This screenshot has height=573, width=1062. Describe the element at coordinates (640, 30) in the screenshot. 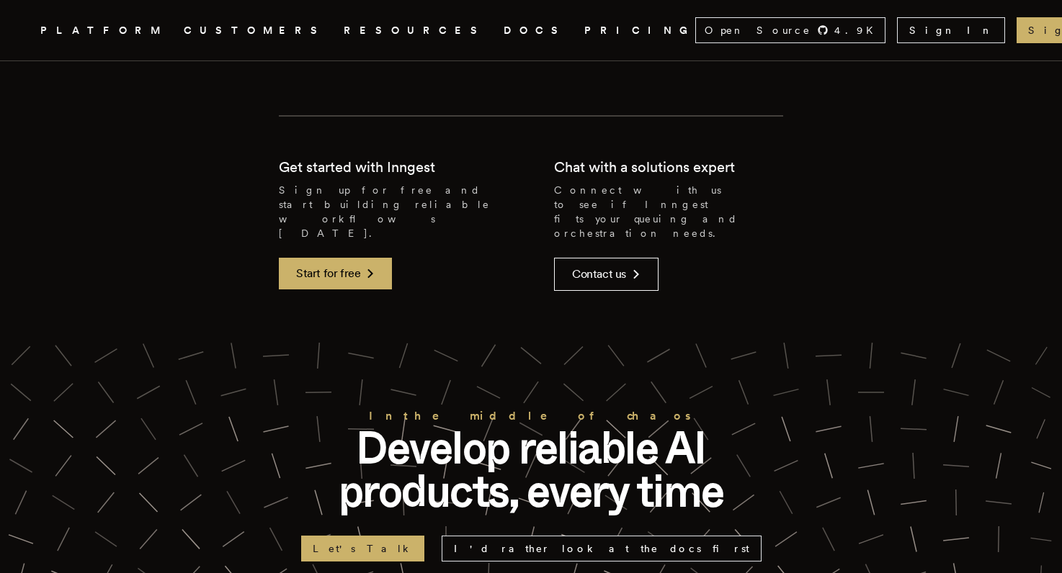

I see `a: PRICING` at that location.